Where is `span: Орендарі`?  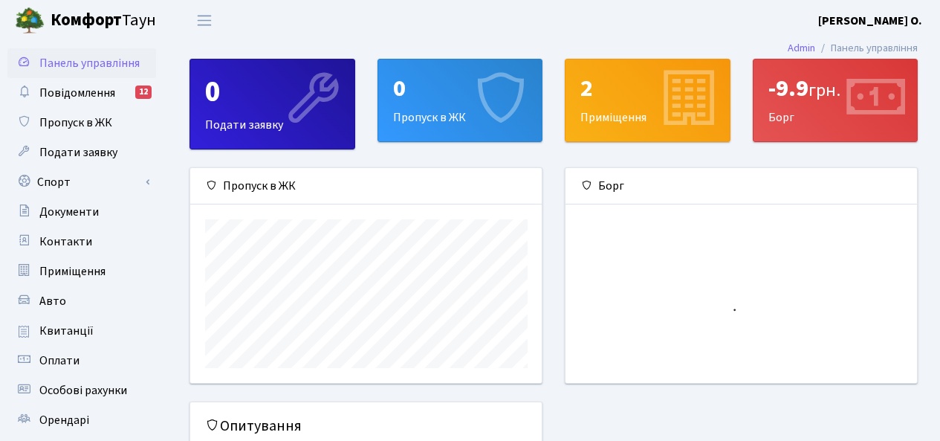
span: Орендарі is located at coordinates (64, 420).